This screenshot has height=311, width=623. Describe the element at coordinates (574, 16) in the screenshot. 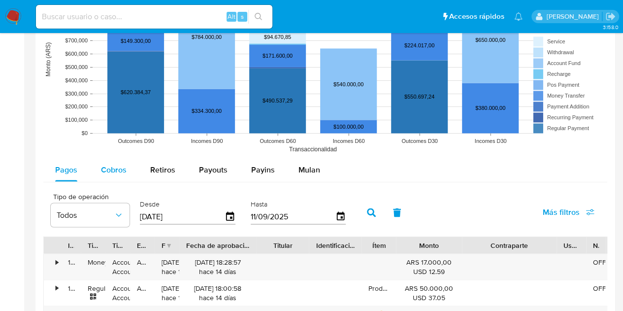

I see `p: sofia.ferreiro@mercadolibre.com` at that location.